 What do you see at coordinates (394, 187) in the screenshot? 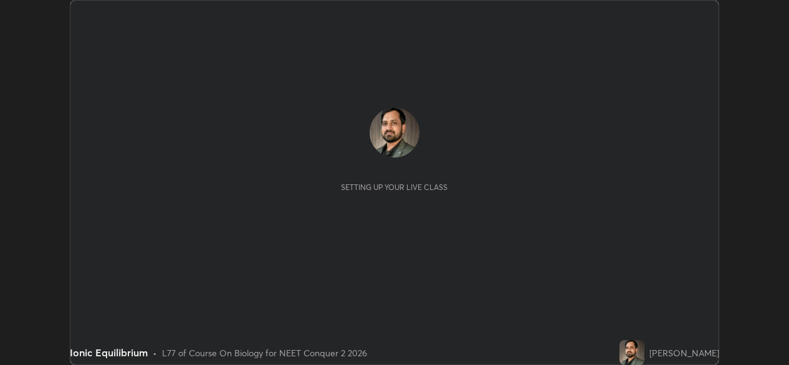
I see `div: Setting up your live class` at bounding box center [394, 187].